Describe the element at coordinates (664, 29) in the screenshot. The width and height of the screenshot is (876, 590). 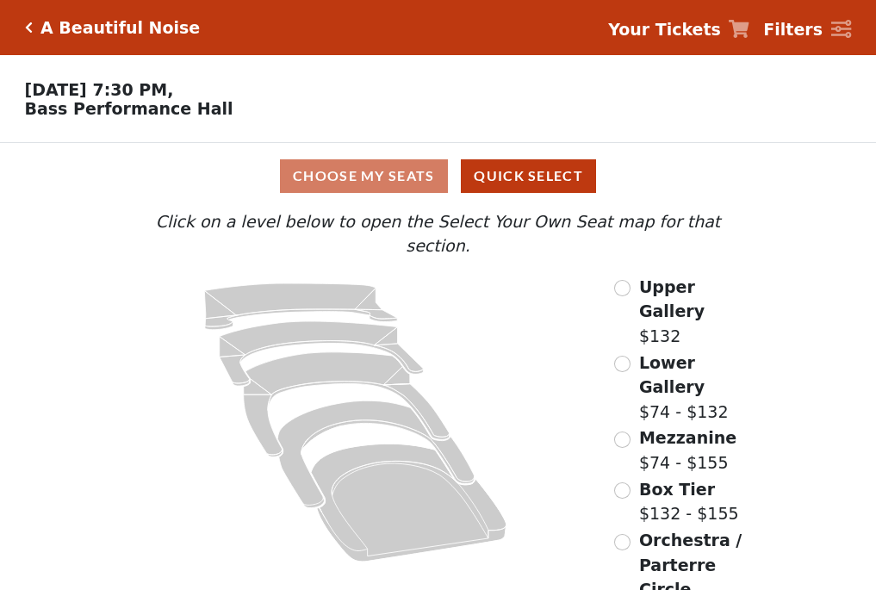
I see `strong: Your Tickets` at that location.